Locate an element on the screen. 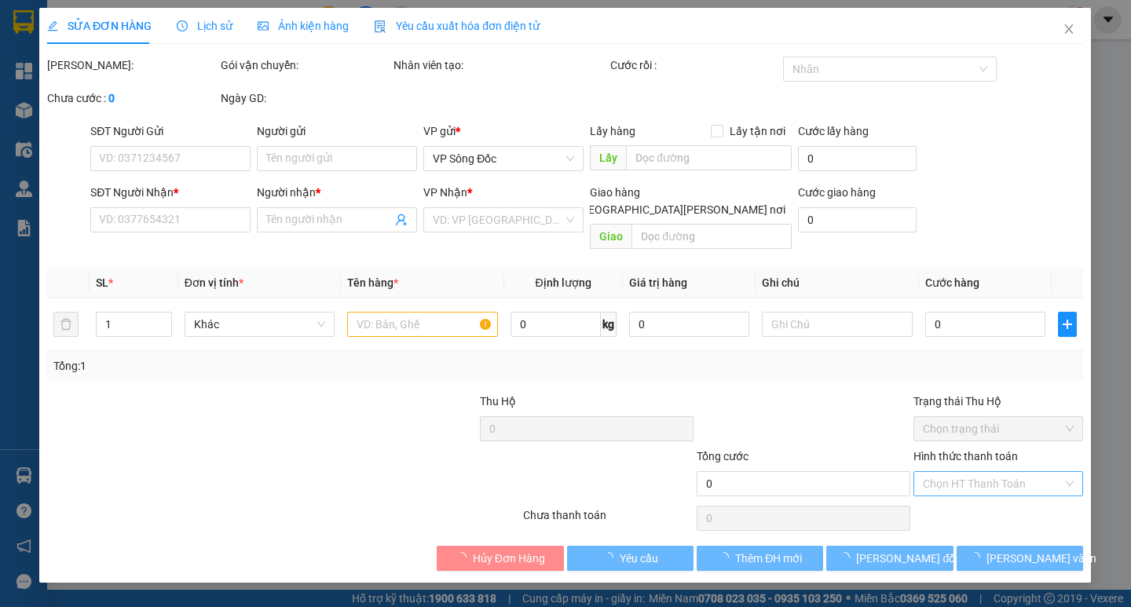 Image resolution: width=1131 pixels, height=607 pixels. span: Khác is located at coordinates (259, 324).